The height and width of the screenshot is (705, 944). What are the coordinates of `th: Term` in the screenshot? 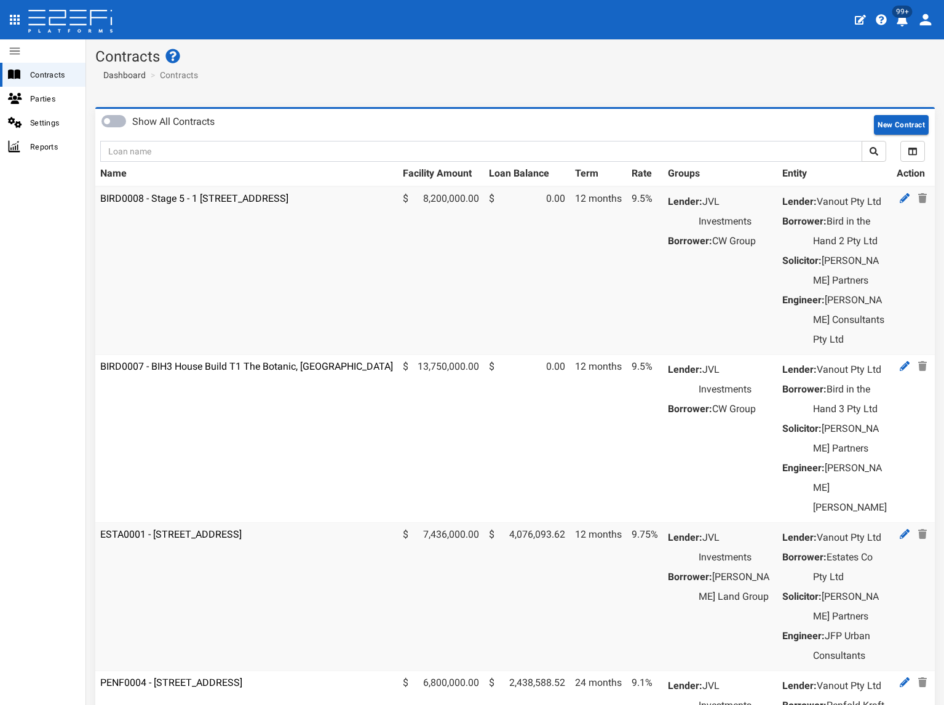 It's located at (598, 174).